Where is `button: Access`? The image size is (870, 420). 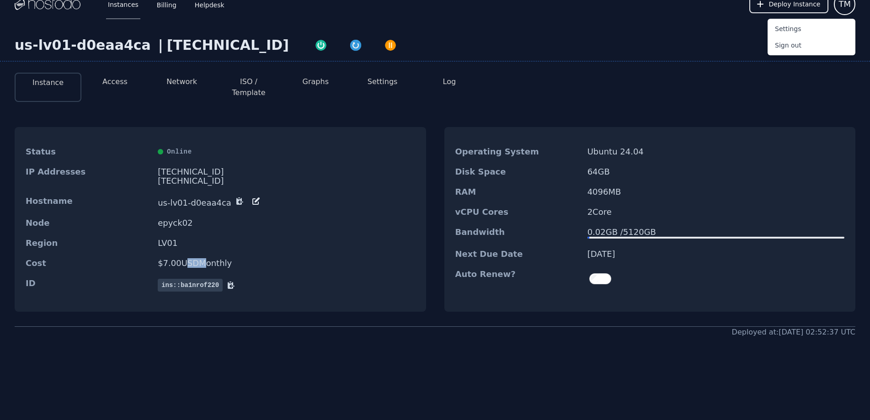
button: Access is located at coordinates (115, 82).